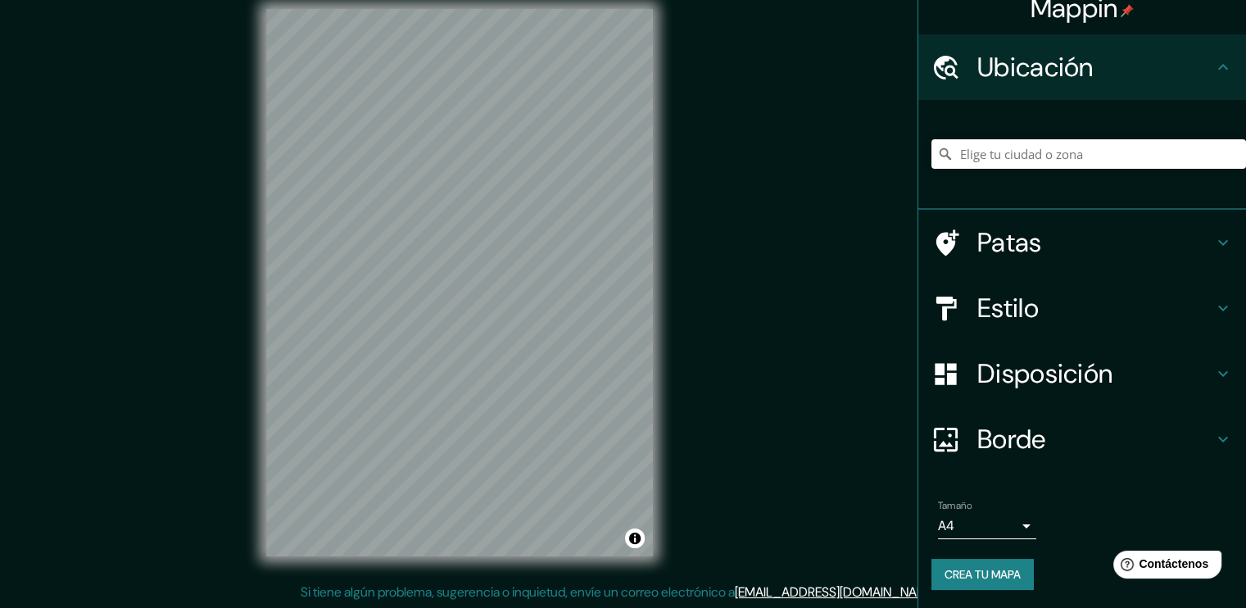  Describe the element at coordinates (73, 20) in the screenshot. I see `font: Contáctenos` at that location.